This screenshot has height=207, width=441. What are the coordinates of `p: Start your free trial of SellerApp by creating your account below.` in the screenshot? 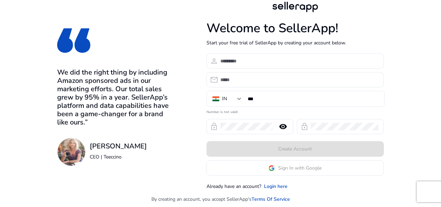 It's located at (295, 43).